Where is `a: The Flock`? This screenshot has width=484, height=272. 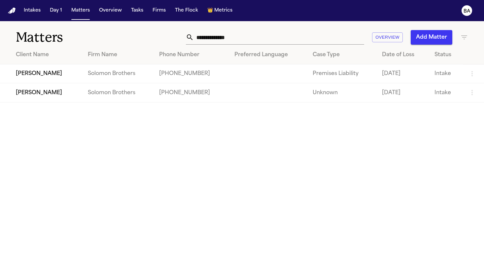 a: The Flock is located at coordinates (186, 11).